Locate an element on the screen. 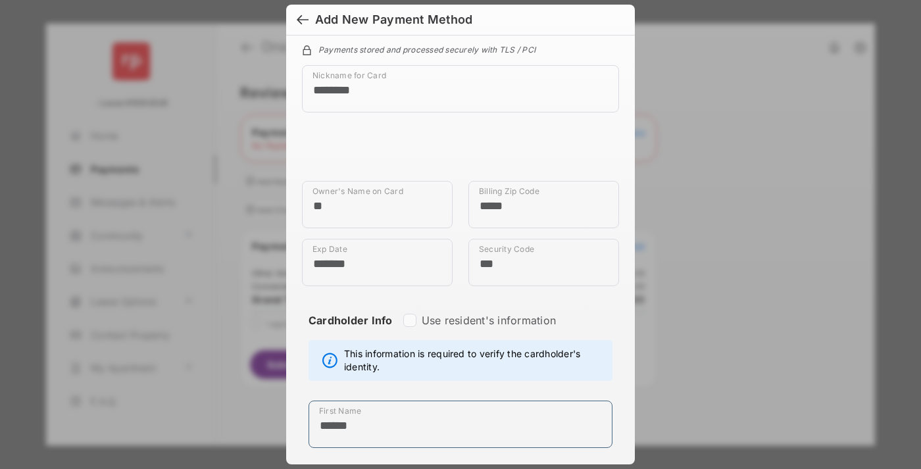  span: This information is required to verify the cardholder's identity. is located at coordinates (474, 361).